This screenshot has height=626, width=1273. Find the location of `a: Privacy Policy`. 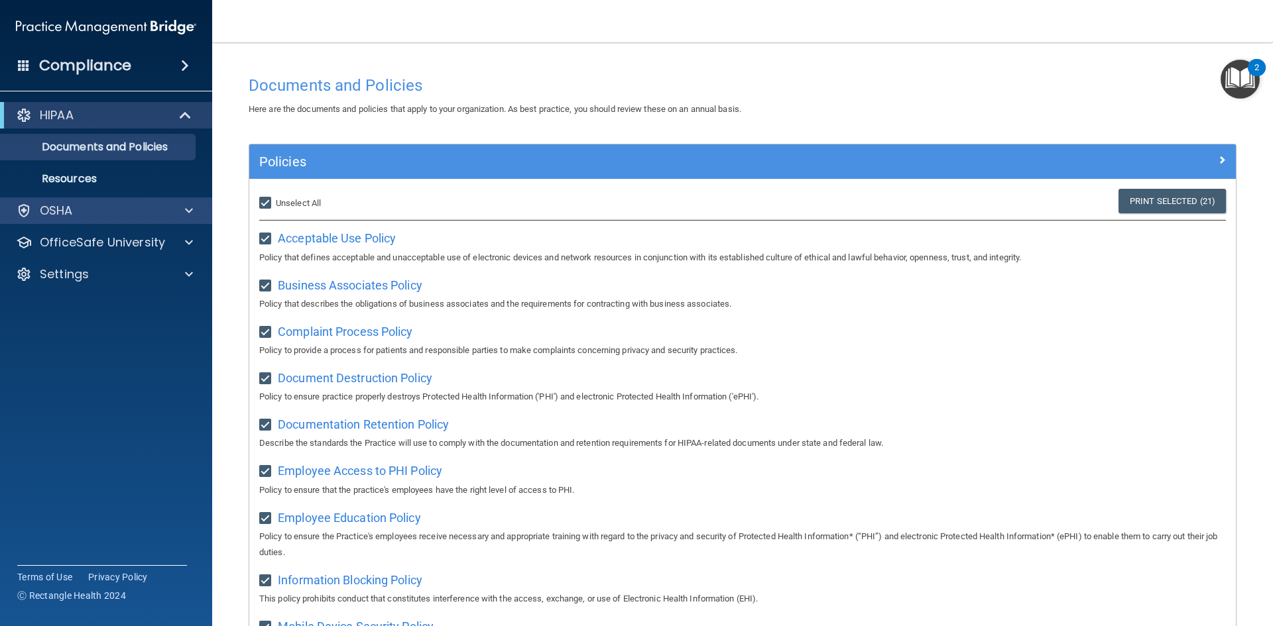

a: Privacy Policy is located at coordinates (118, 577).